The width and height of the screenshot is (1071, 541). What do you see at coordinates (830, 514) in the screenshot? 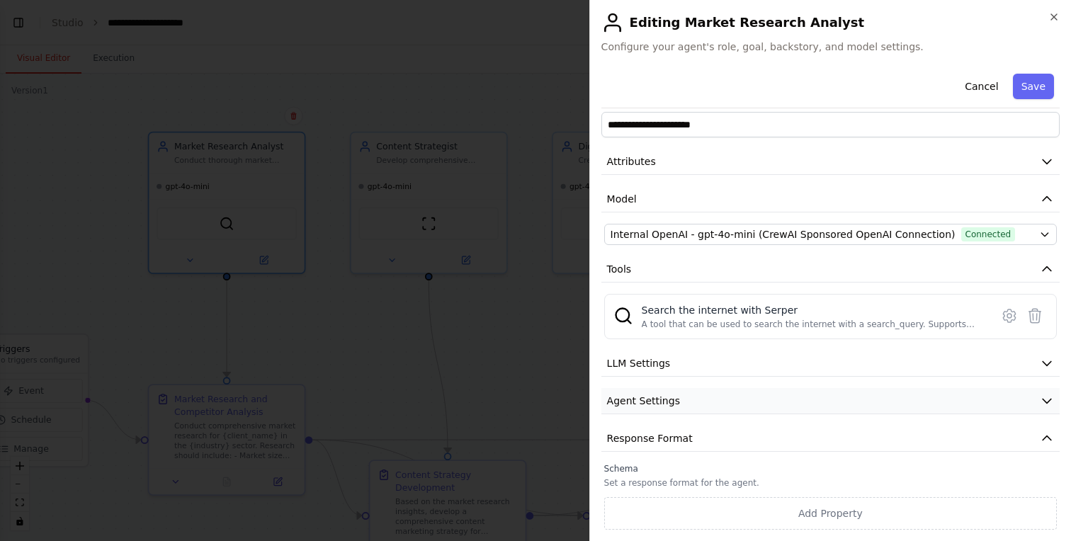
I see `button: Add Property` at bounding box center [830, 514].